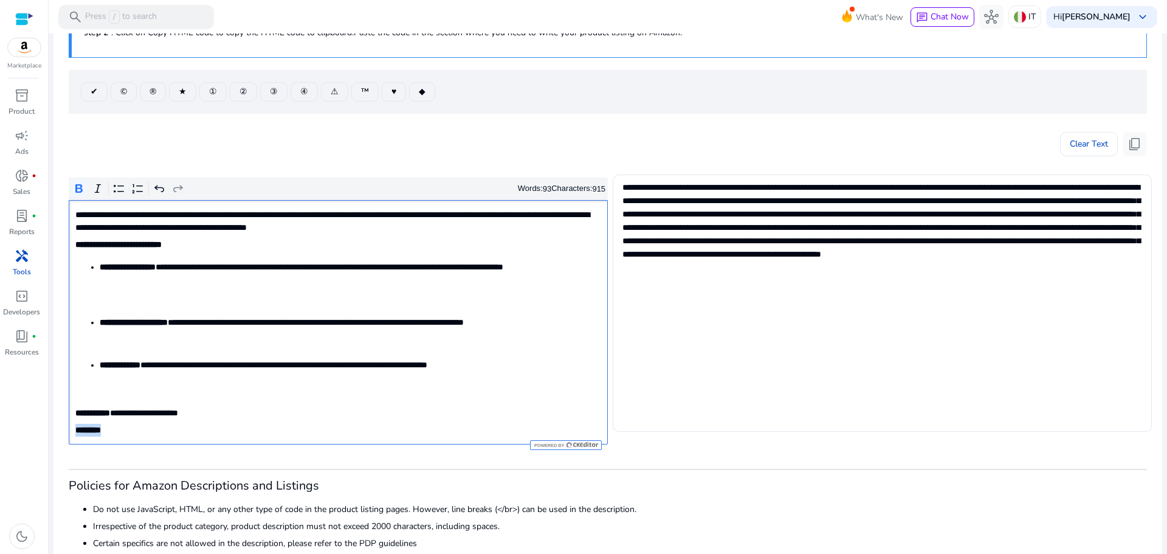 Image resolution: width=1167 pixels, height=554 pixels. What do you see at coordinates (213, 91) in the screenshot?
I see `span: ①` at bounding box center [213, 91].